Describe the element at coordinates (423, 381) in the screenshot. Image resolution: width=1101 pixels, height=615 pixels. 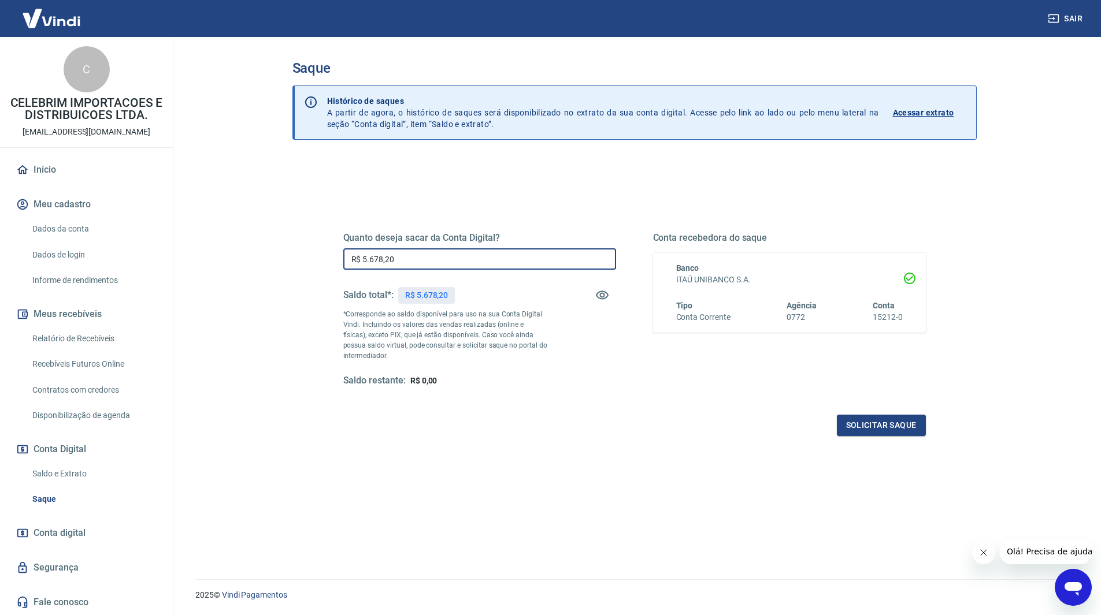
I see `span: R$ 0,00` at that location.